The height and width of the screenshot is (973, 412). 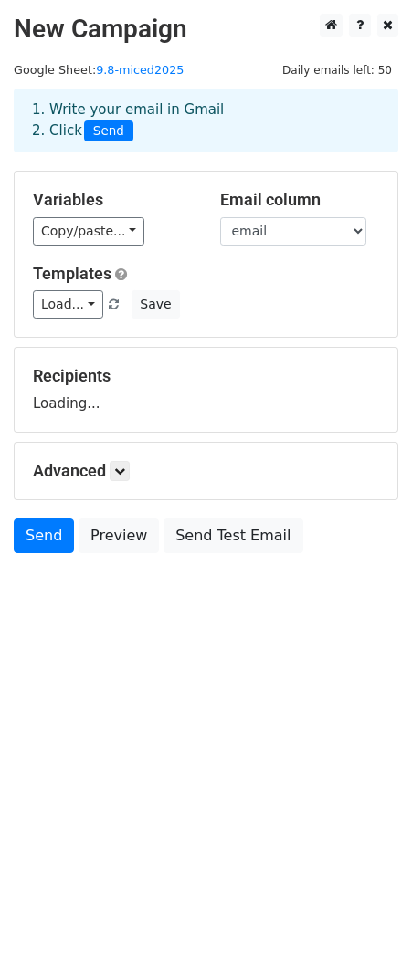 I want to click on div: 1. Write your email in Gmail 2. Click, so click(x=205, y=121).